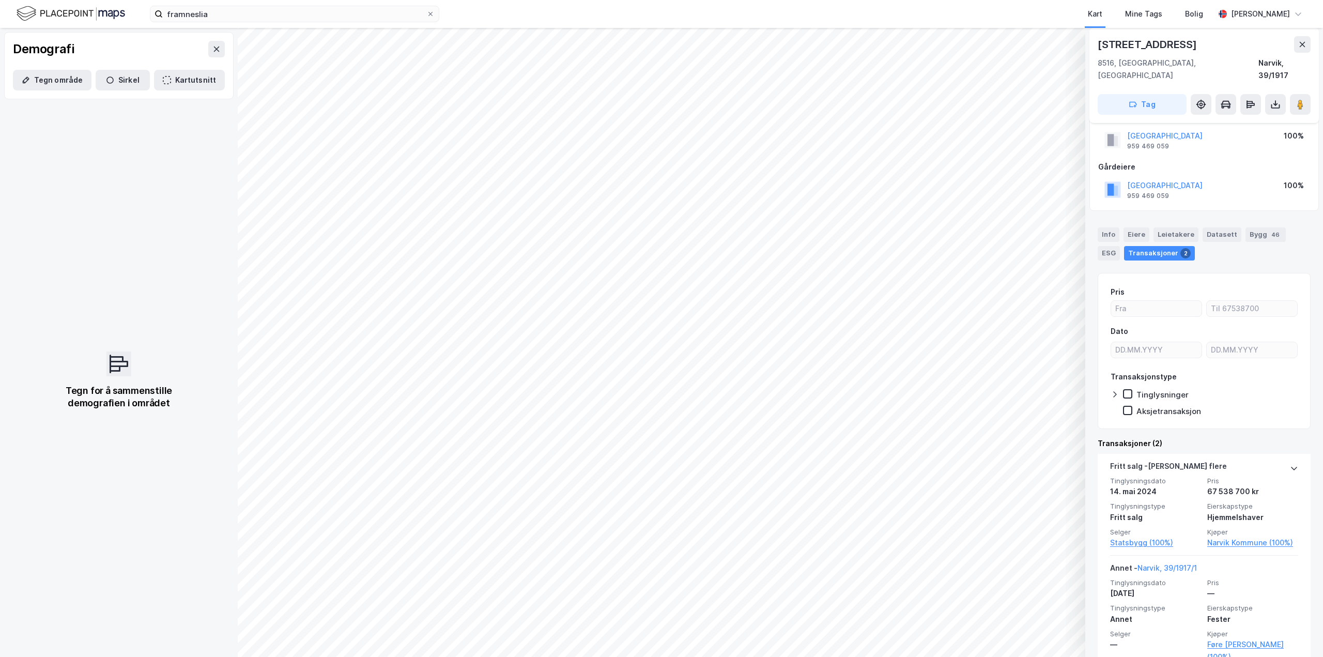  I want to click on div: Bygg, so click(1266, 235).